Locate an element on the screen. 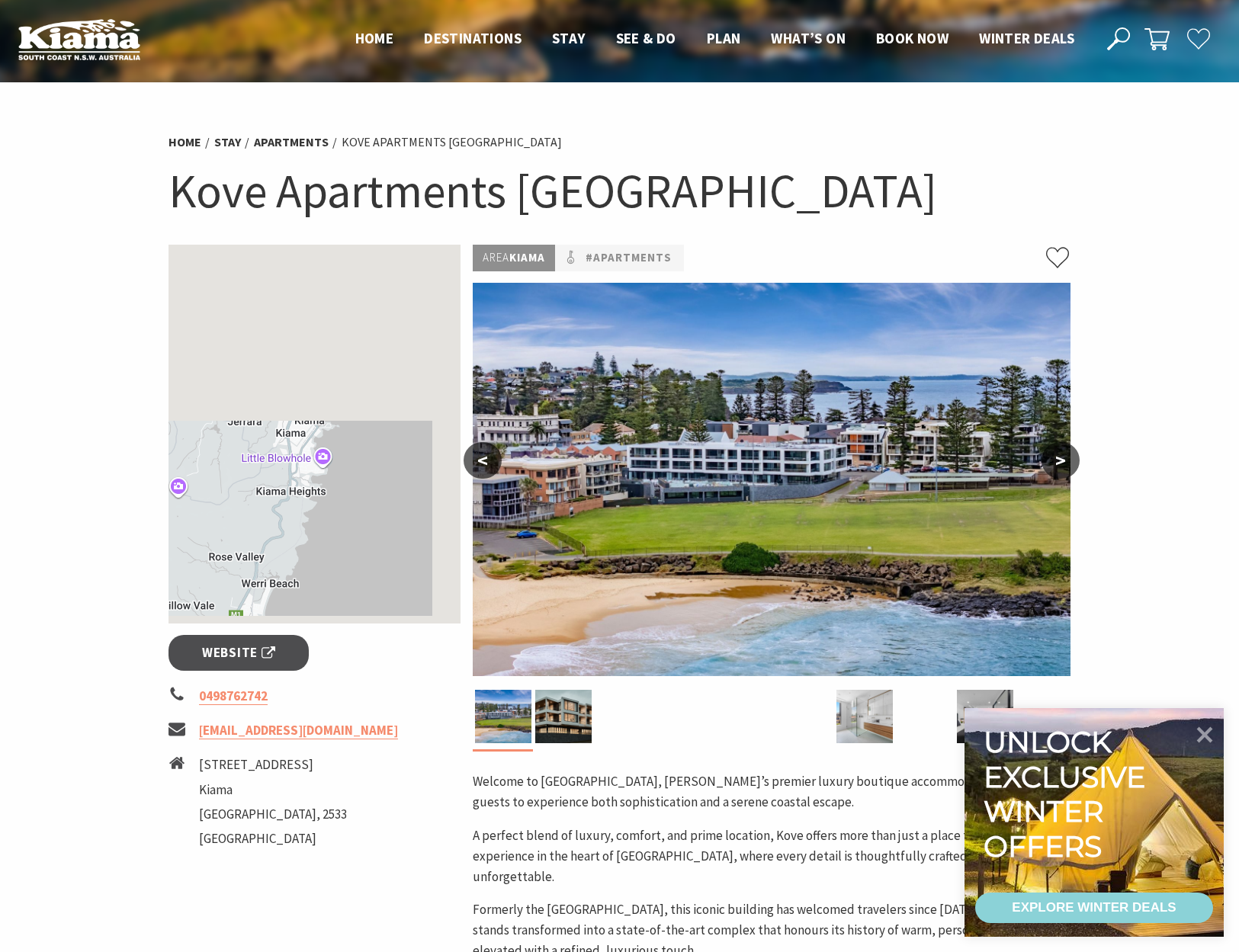 This screenshot has height=952, width=1239. p: Kiama is located at coordinates (514, 257).